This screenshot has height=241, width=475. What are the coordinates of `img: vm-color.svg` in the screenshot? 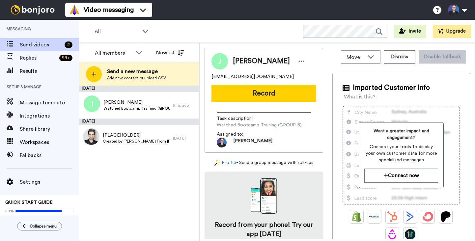 It's located at (74, 10).